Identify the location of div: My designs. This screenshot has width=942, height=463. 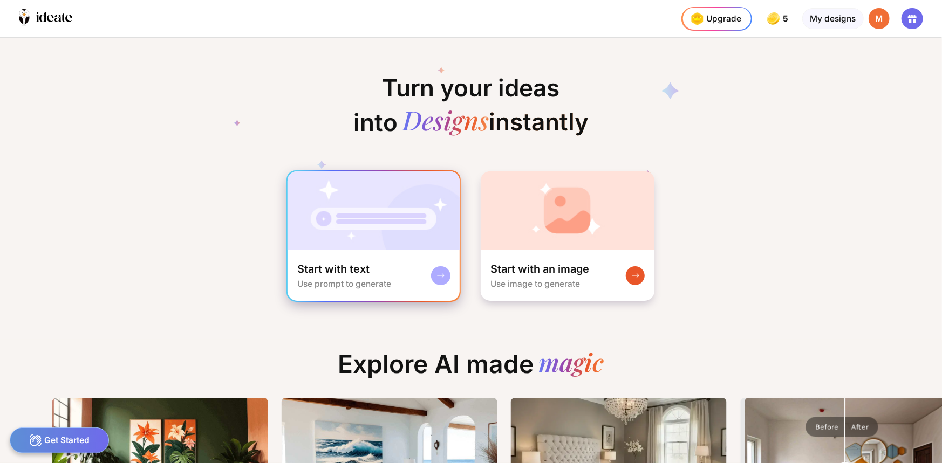
(832, 19).